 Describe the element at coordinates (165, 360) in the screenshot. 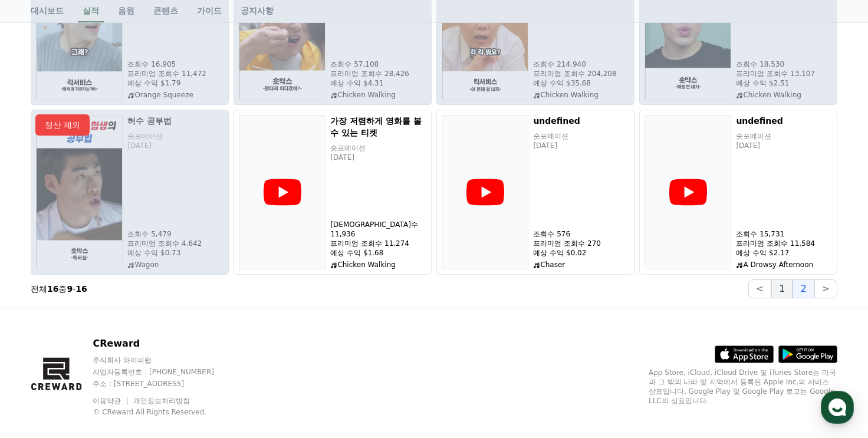

I see `p: 주식회사 와이피랩` at that location.